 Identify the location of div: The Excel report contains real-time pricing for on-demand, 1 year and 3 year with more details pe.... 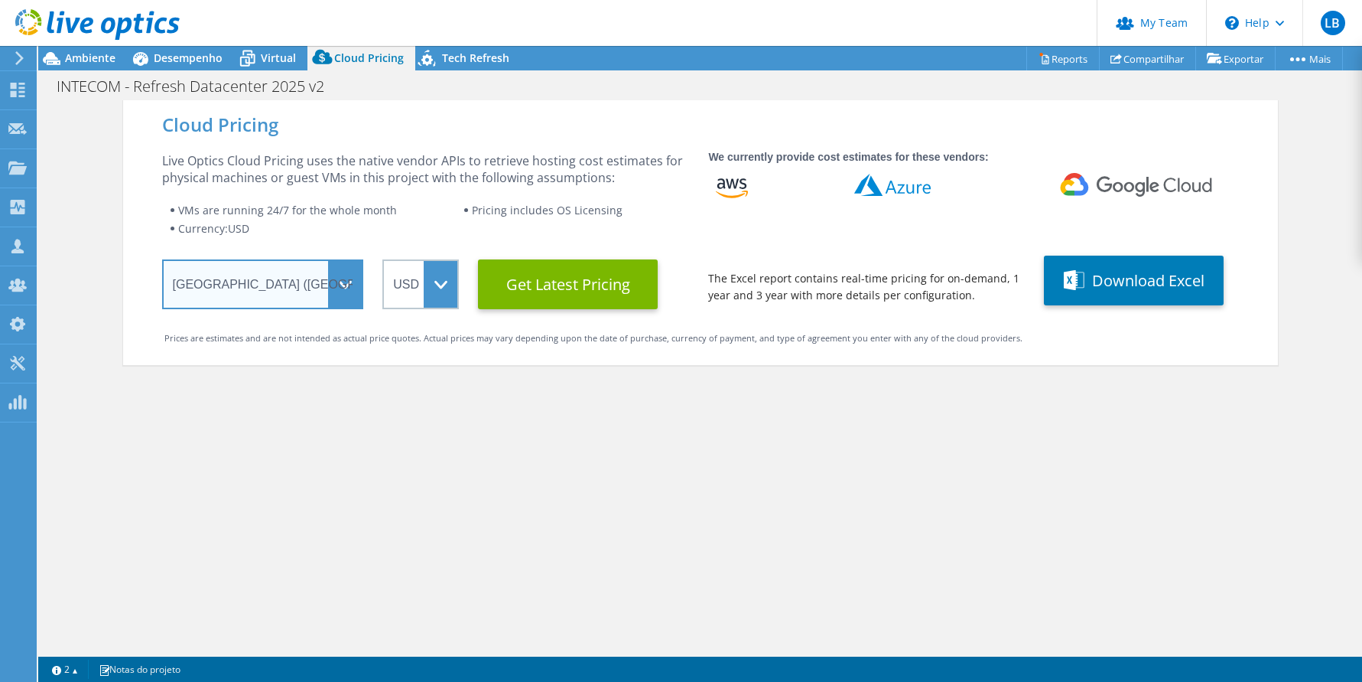
(867, 287).